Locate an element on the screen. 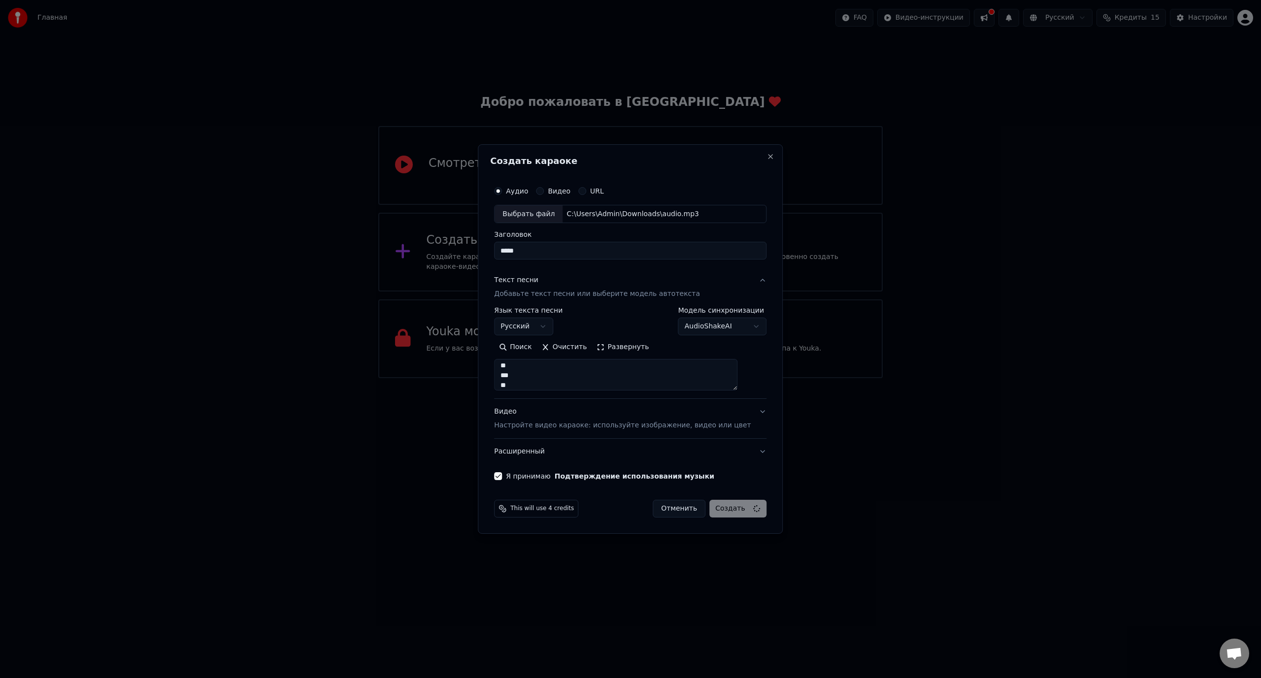 Image resolution: width=1261 pixels, height=678 pixels. div: Видео is located at coordinates (622, 419).